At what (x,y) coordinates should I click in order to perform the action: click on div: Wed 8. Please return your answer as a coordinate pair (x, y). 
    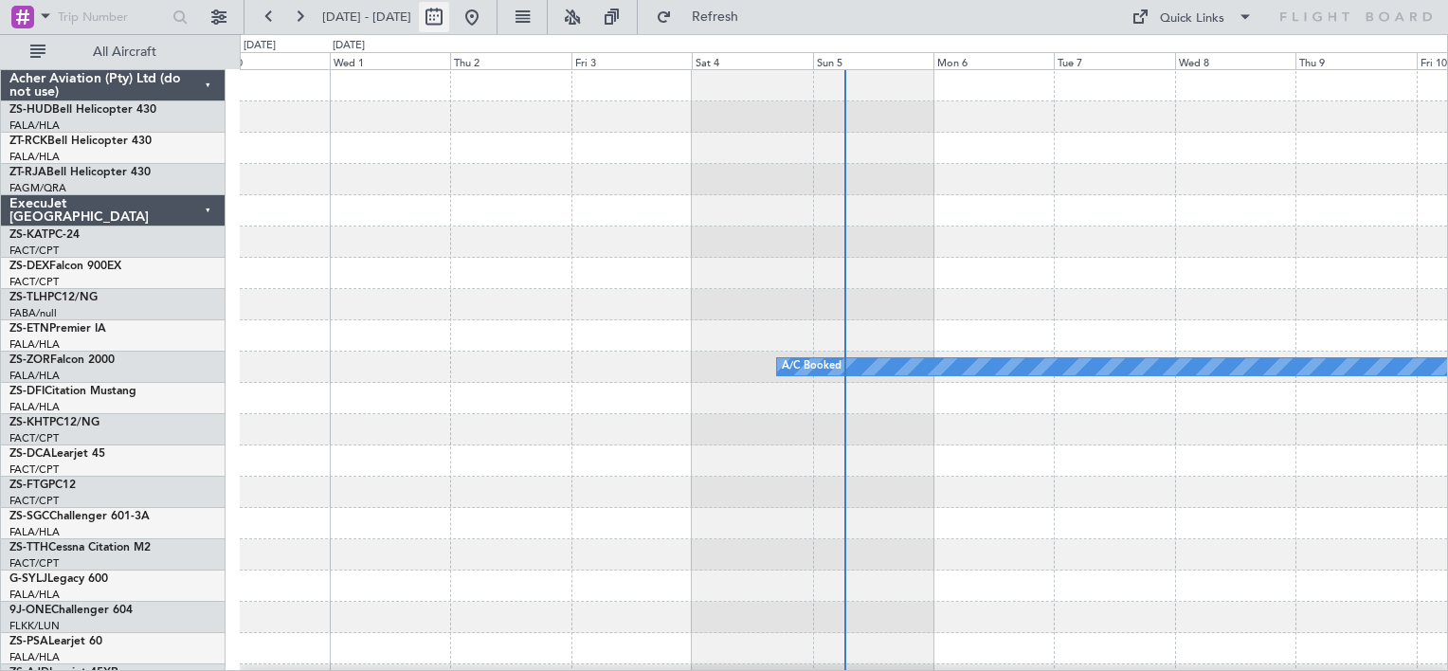
    Looking at the image, I should click on (1235, 61).